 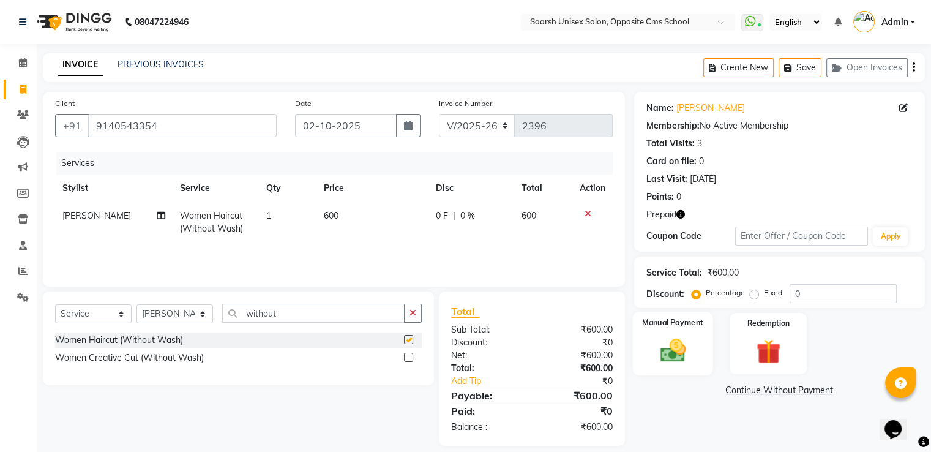 What do you see at coordinates (303, 103) in the screenshot?
I see `label: Date` at bounding box center [303, 103].